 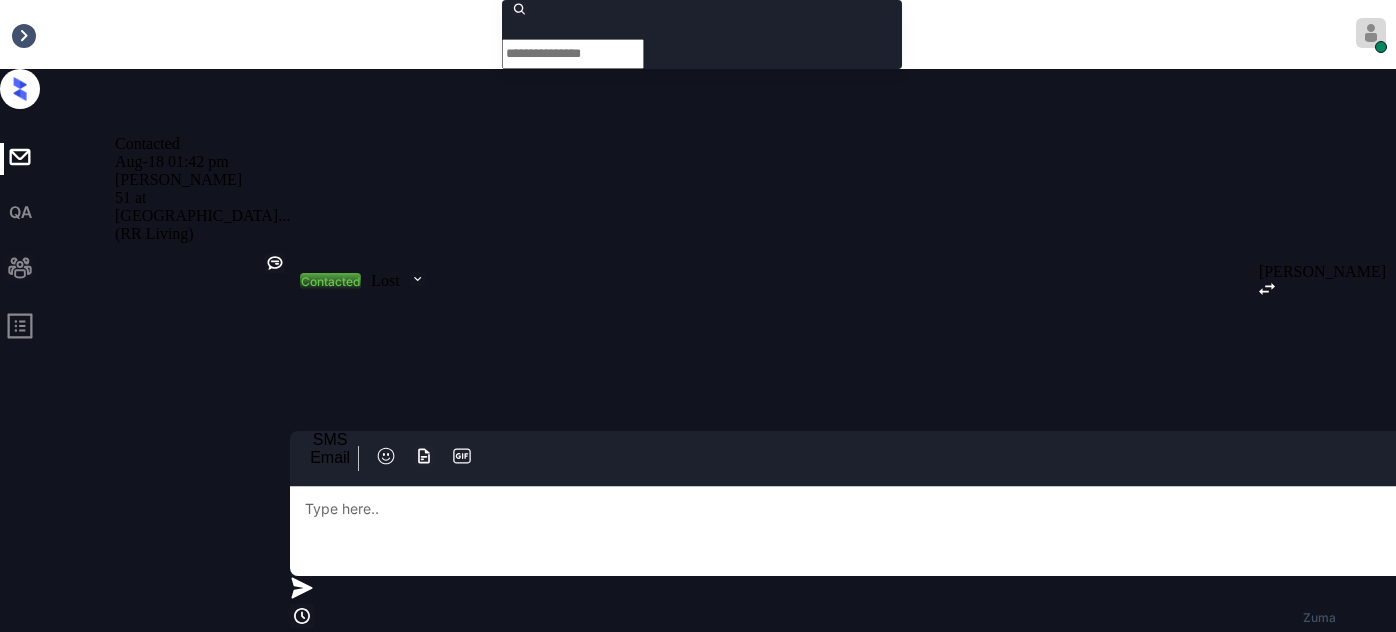 What do you see at coordinates (202, 162) in the screenshot?
I see `div: Aug-18 01:42 pm` at bounding box center [202, 162].